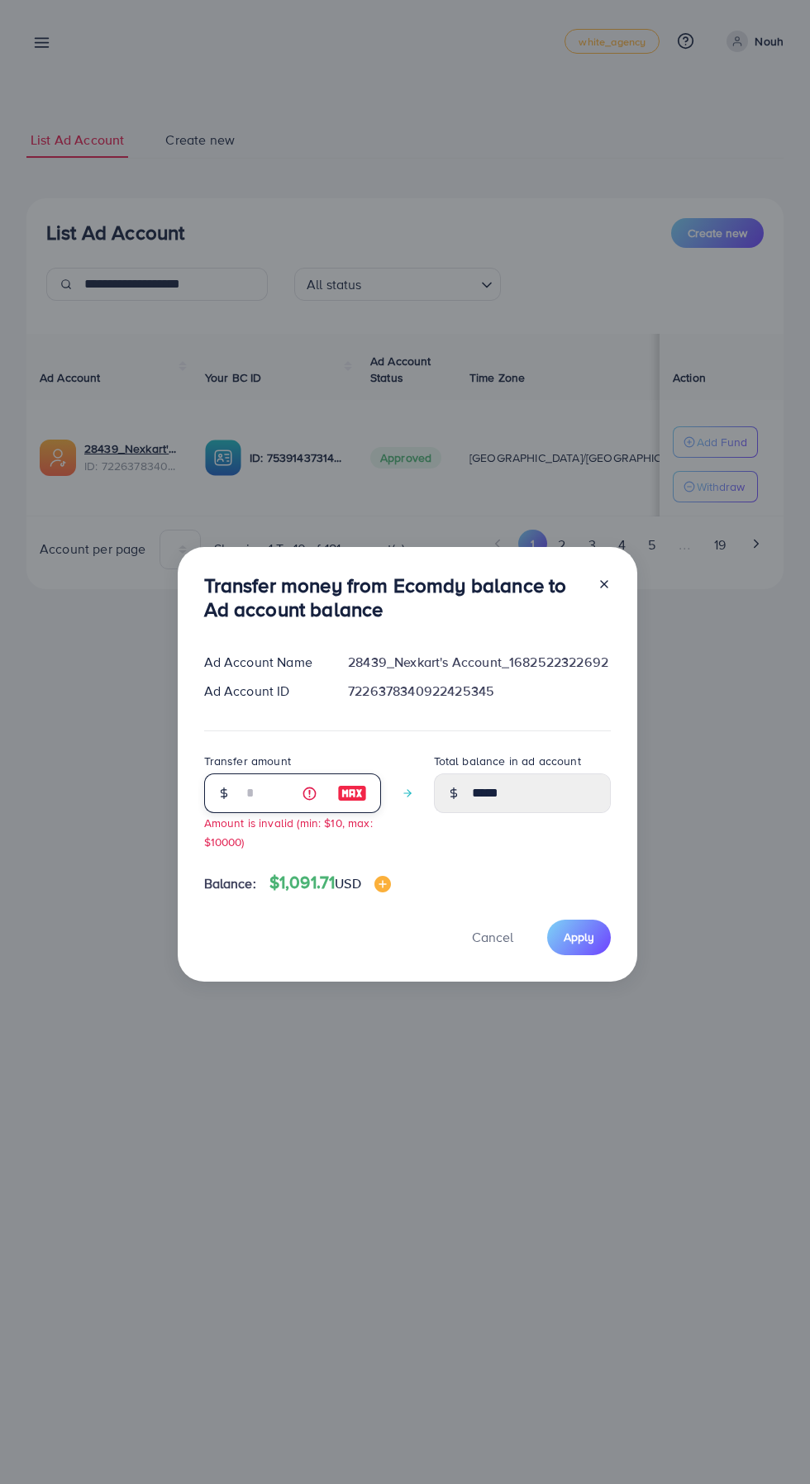  What do you see at coordinates (394, 597) in the screenshot?
I see `h3: Transfer money from Ecomdy balance to Ad account balance` at bounding box center [394, 597].